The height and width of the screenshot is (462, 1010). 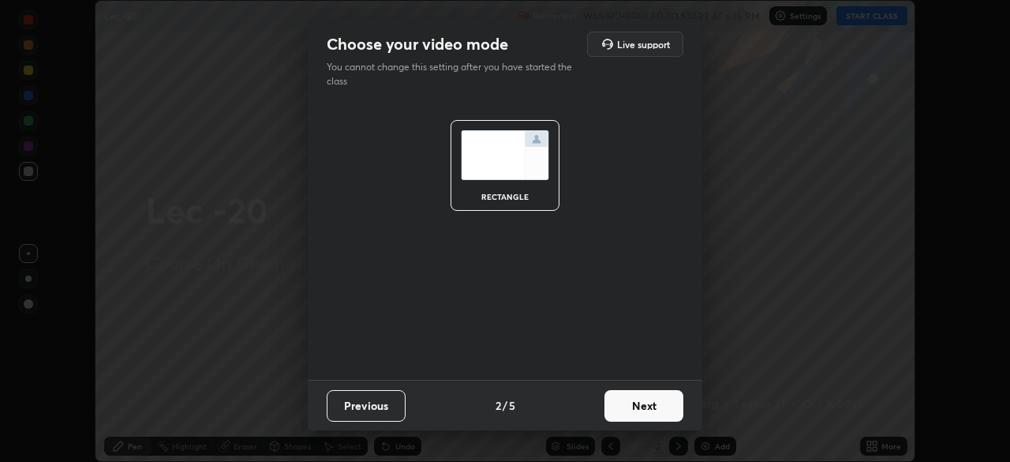 I want to click on img: normalScreenIcon.ae25ed63.svg, so click(x=505, y=155).